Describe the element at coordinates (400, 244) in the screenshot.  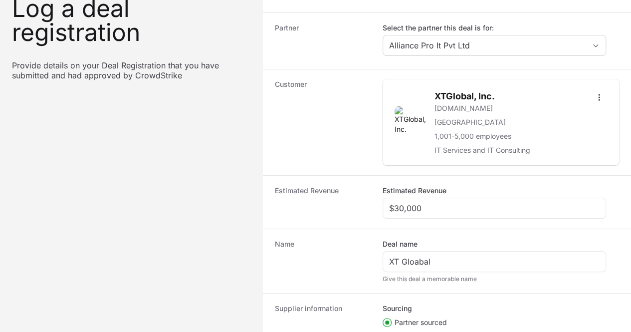
I see `label: Deal name` at that location.